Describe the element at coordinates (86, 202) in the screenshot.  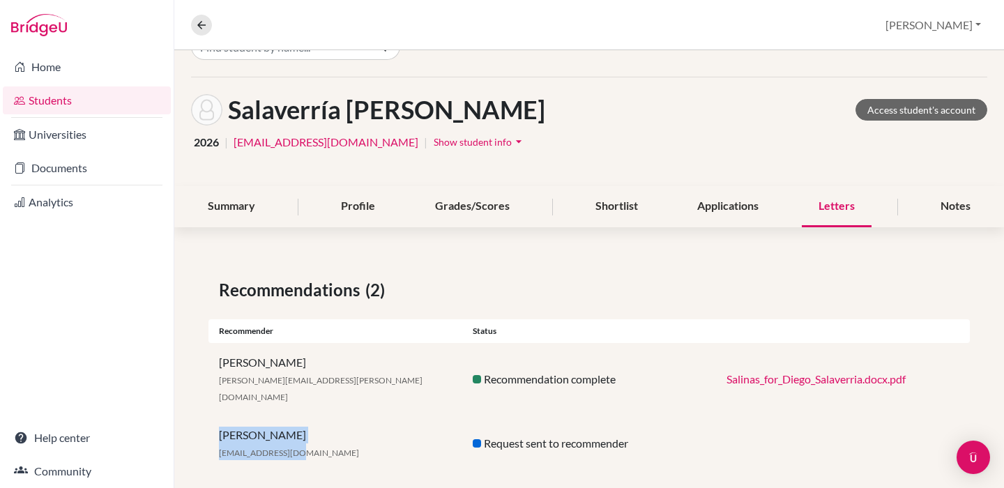
I see `a: Analytics` at that location.